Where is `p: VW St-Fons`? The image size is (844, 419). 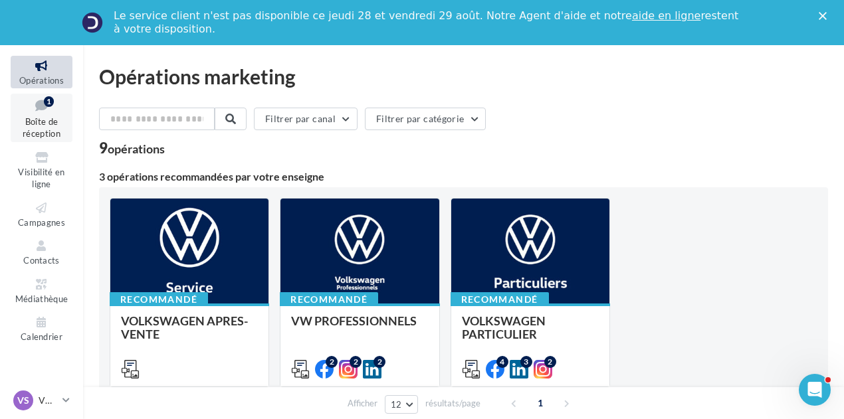 p: VW St-Fons is located at coordinates (48, 401).